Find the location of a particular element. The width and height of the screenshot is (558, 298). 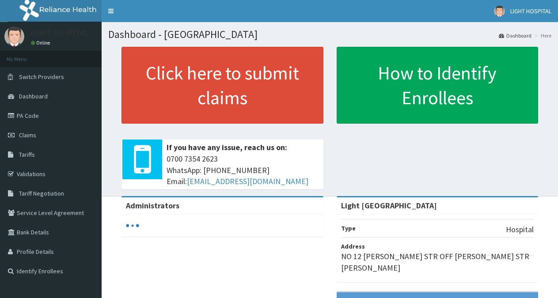

span: LIGHT HOSPITAL is located at coordinates (531, 11).